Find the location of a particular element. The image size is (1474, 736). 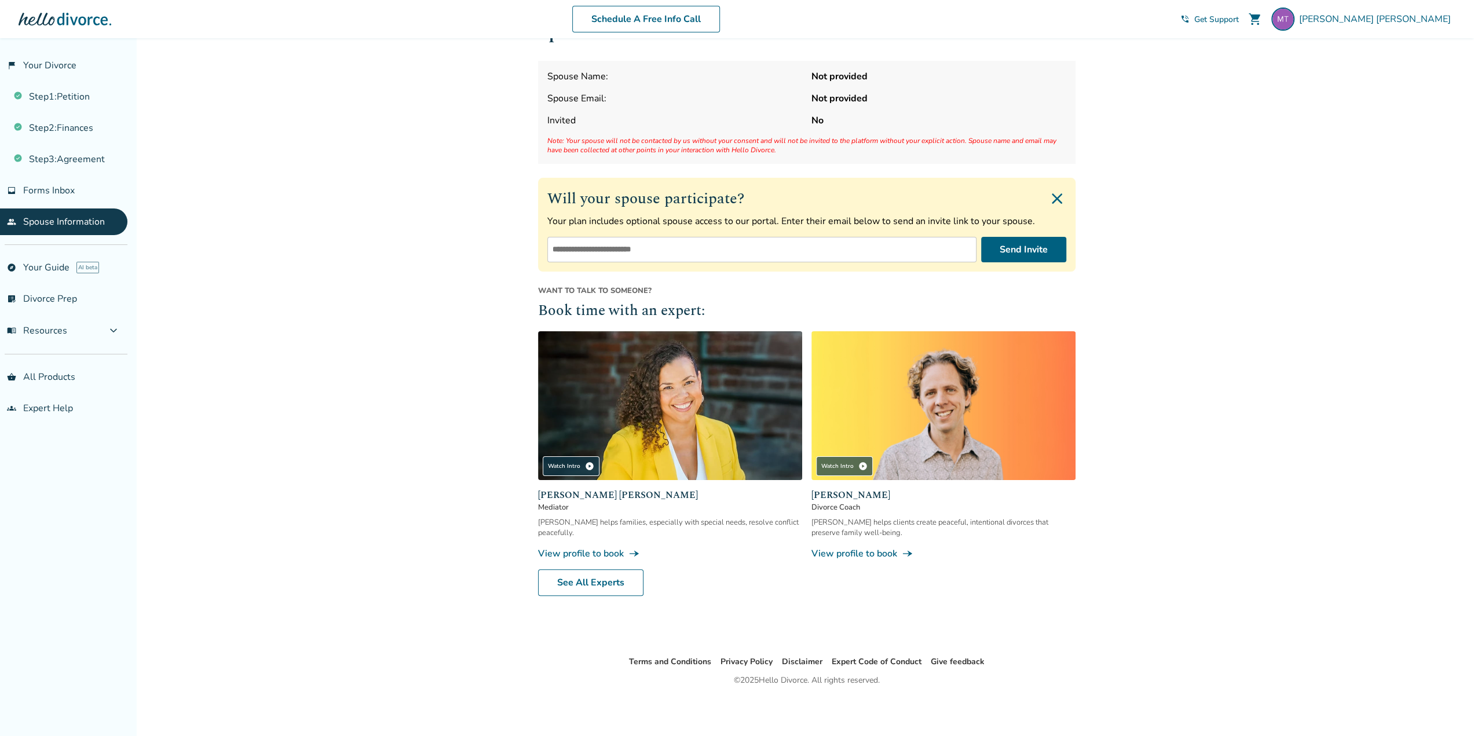

div: Chat Widget is located at coordinates (1445, 709).